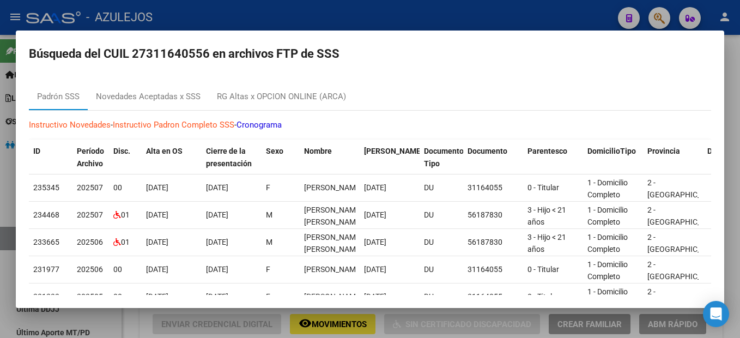 Image resolution: width=740 pixels, height=338 pixels. What do you see at coordinates (444, 157) in the screenshot?
I see `span: Documento Tipo` at bounding box center [444, 157].